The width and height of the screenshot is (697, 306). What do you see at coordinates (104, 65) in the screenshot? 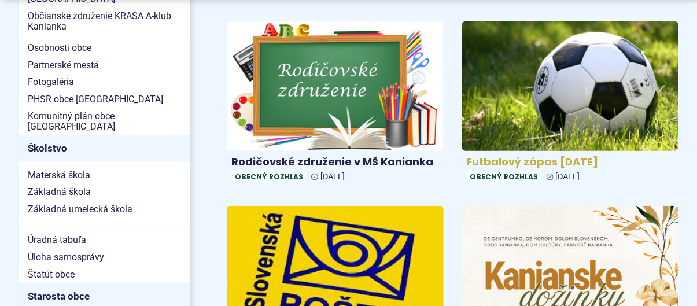
I see `span: Partnerské mestá` at bounding box center [104, 65].